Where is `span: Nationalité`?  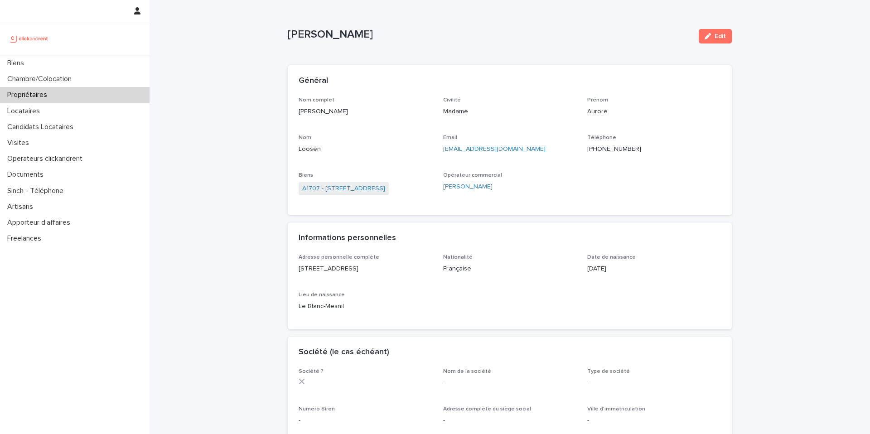
span: Nationalité is located at coordinates (458, 257).